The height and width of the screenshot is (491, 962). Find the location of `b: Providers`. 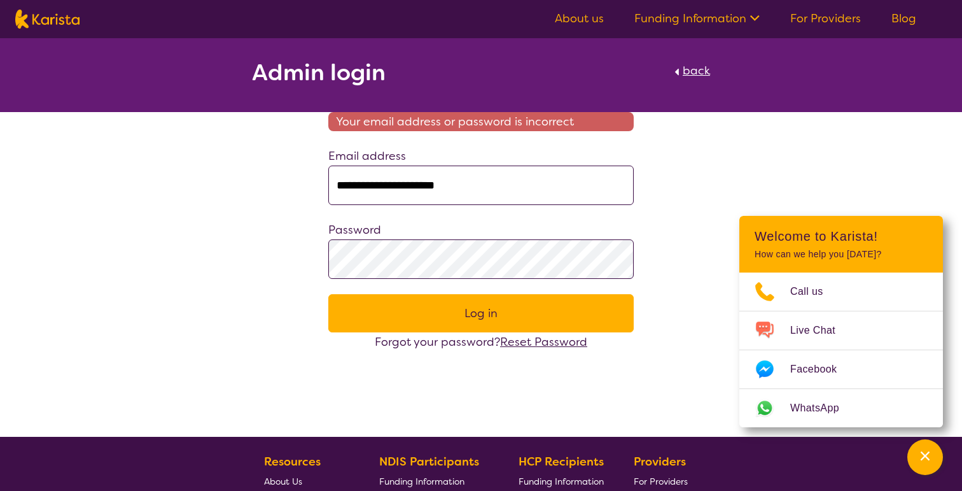

b: Providers is located at coordinates (660, 461).